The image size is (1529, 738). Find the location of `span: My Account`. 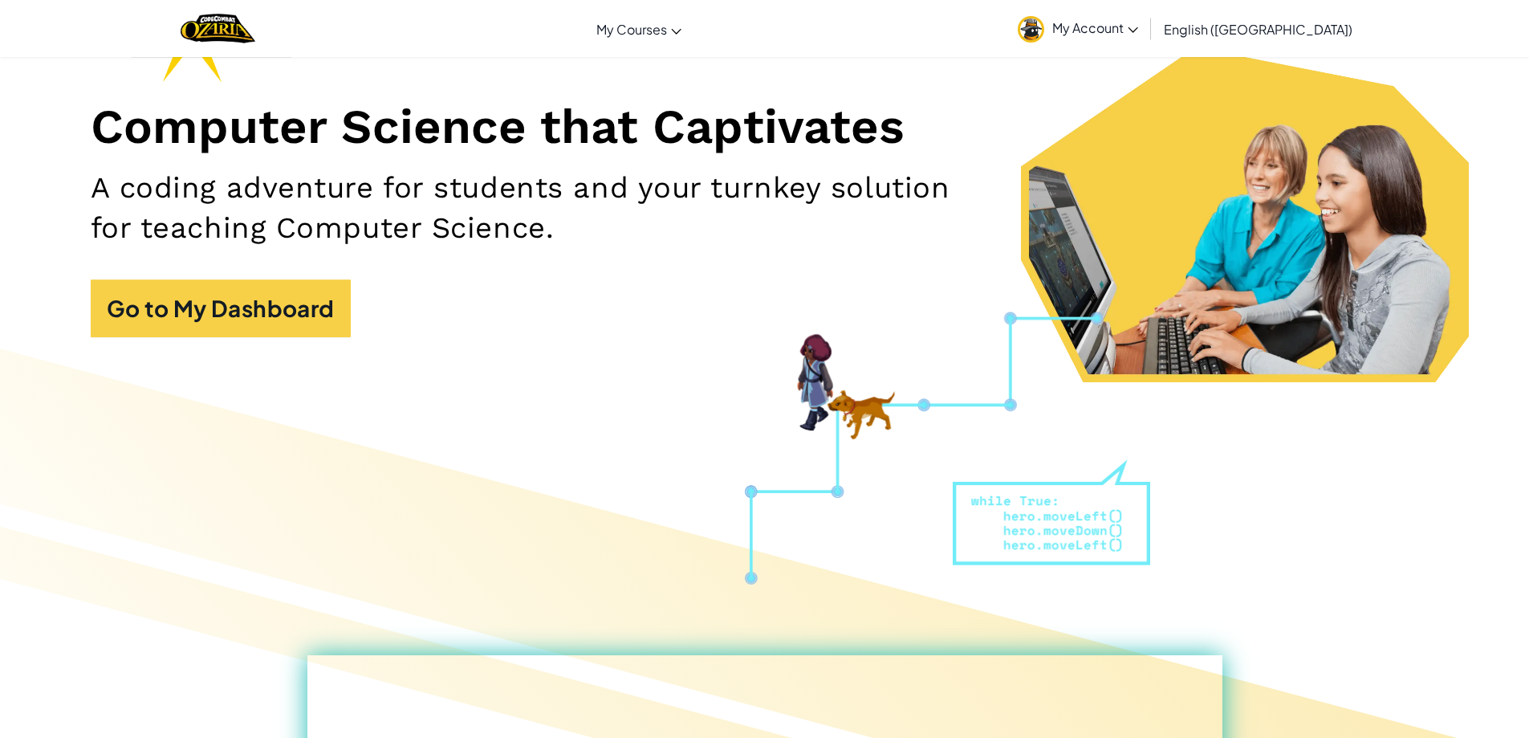

span: My Account is located at coordinates (1095, 27).